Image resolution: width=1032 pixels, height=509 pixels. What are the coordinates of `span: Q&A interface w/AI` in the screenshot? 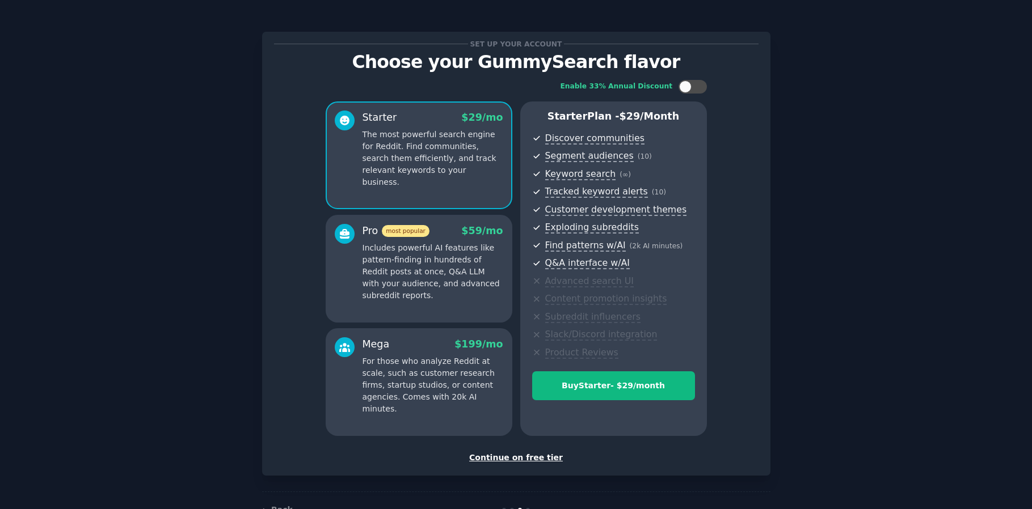 It's located at (587, 263).